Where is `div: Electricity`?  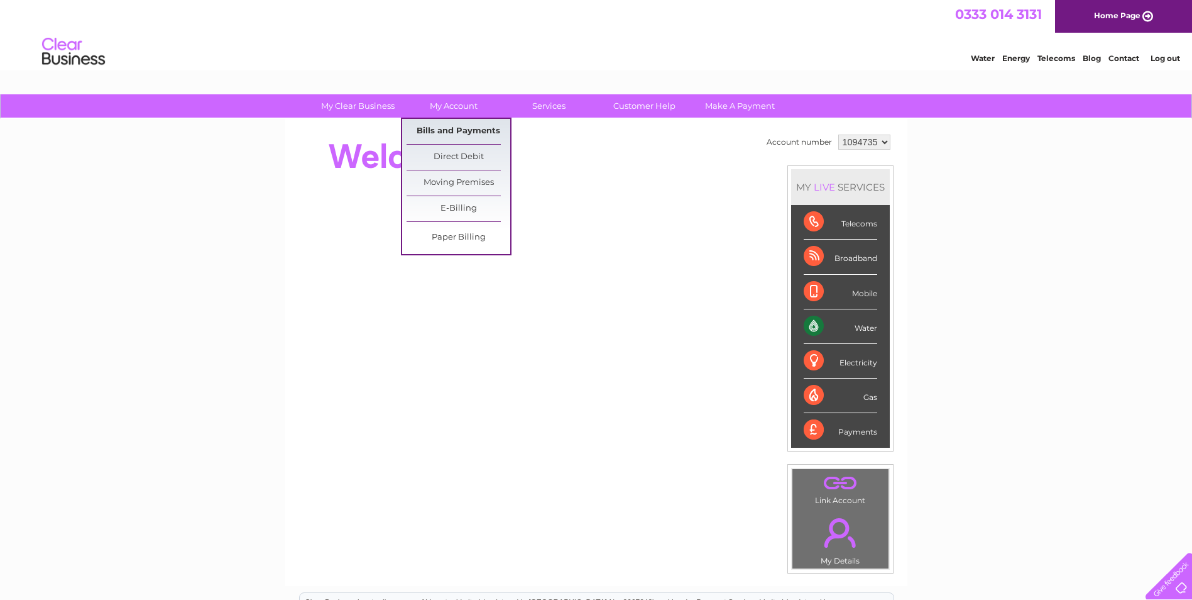
div: Electricity is located at coordinates (840, 361).